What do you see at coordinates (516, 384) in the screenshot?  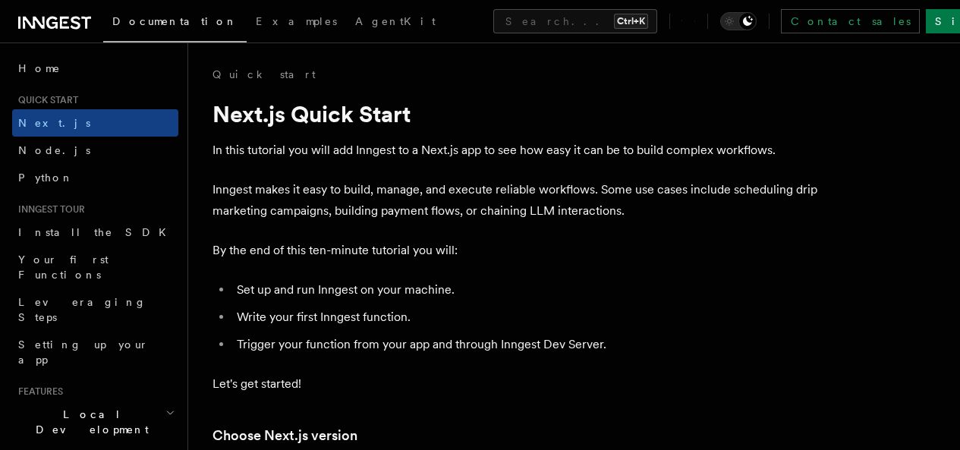 I see `p: Let's get started!` at bounding box center [516, 384].